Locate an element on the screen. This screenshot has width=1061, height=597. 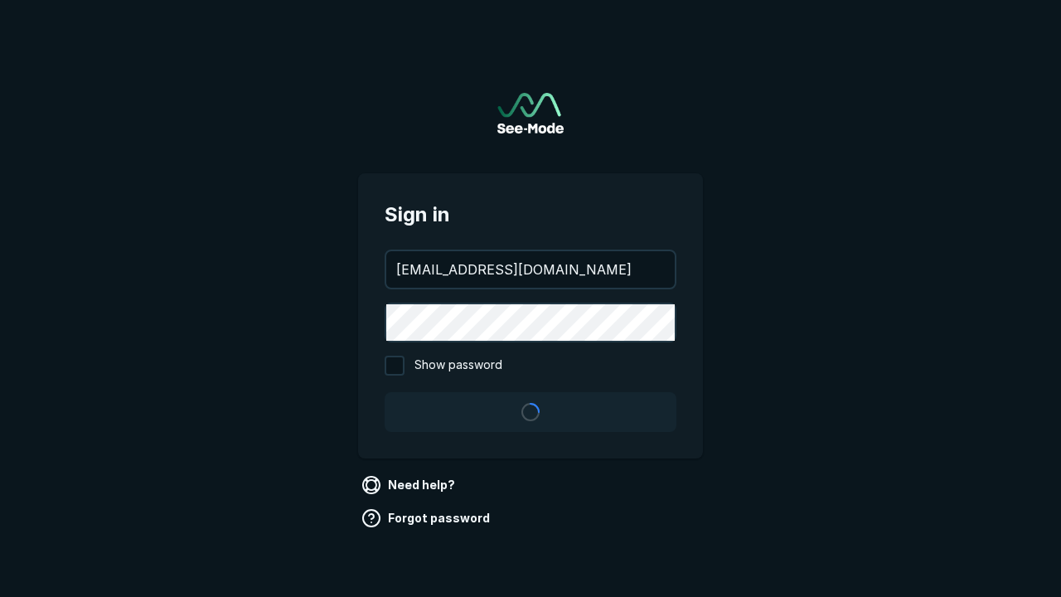
img: See-Mode Logo is located at coordinates (531, 113).